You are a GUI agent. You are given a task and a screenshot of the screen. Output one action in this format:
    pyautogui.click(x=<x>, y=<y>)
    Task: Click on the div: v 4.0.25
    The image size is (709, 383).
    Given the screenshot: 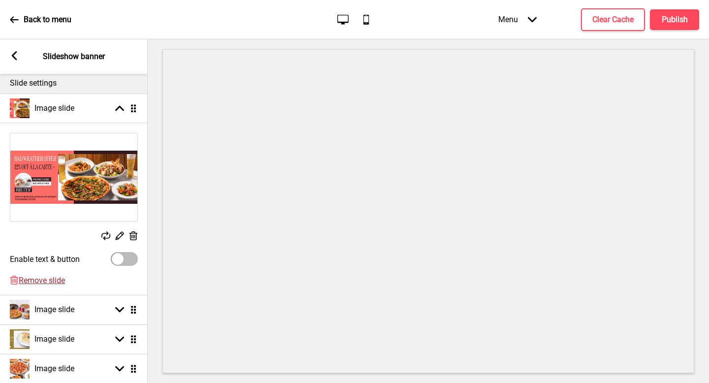 What is the action you would take?
    pyautogui.click(x=38, y=20)
    